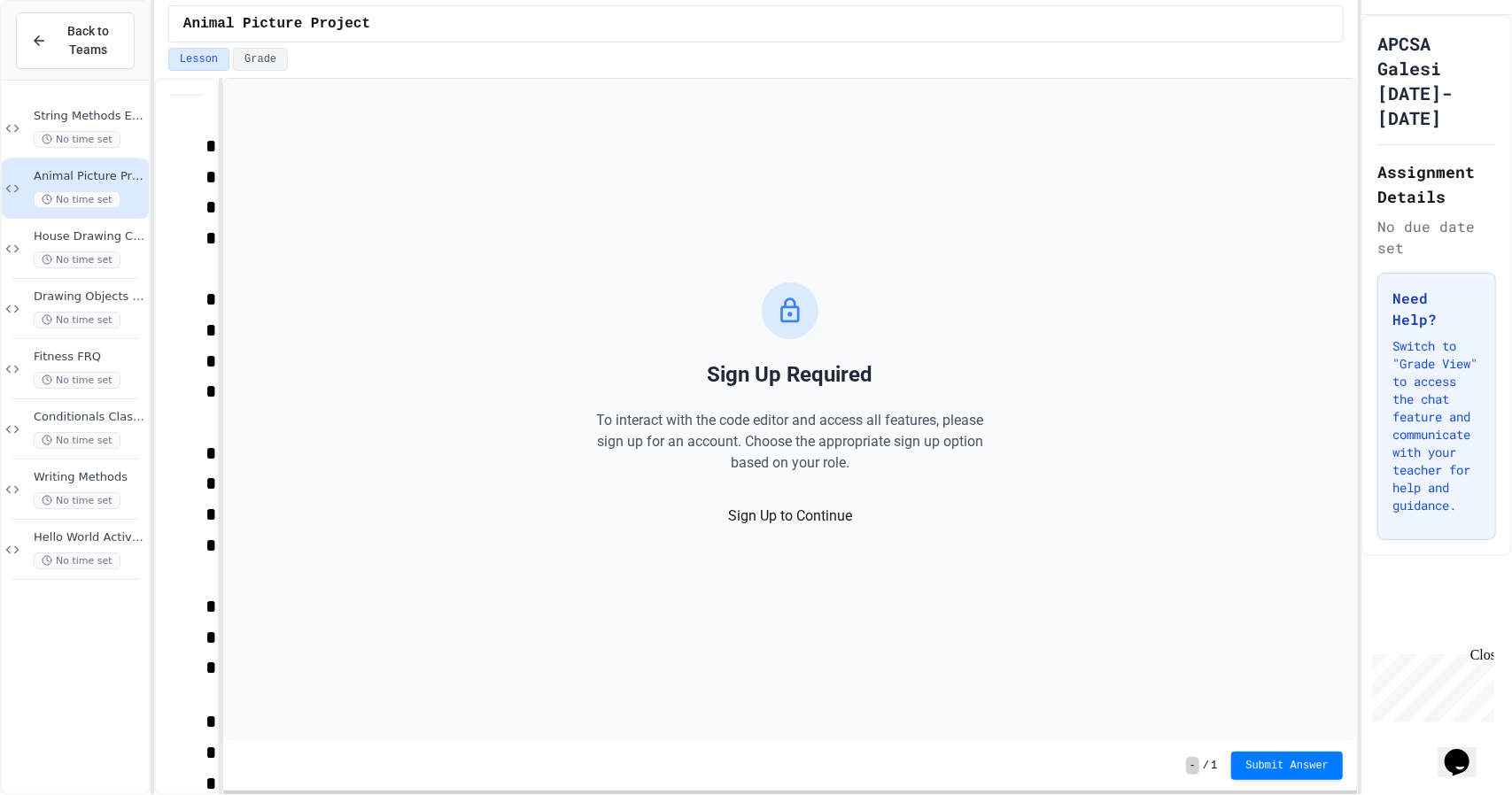 The image size is (1512, 795). Describe the element at coordinates (790, 442) in the screenshot. I see `p: To interact with the code editor and access all features, please sign up for an account. Choose t...` at that location.